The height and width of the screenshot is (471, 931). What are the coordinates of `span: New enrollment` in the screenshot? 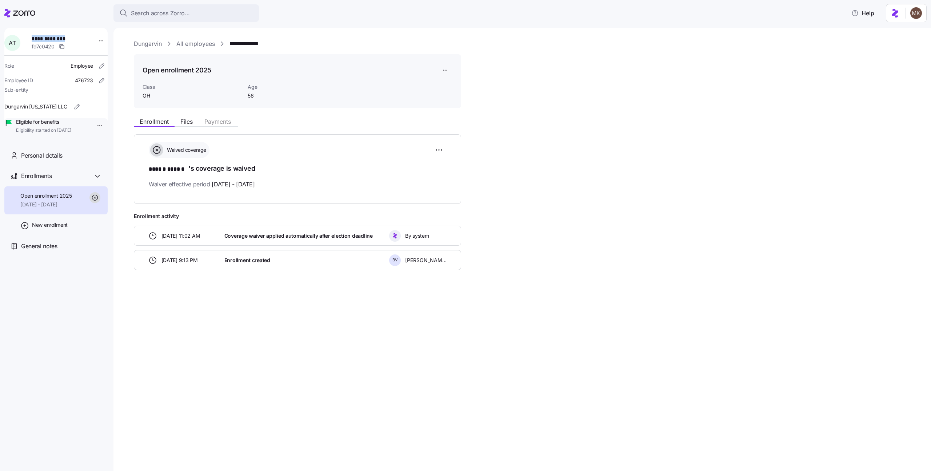 It's located at (50, 225).